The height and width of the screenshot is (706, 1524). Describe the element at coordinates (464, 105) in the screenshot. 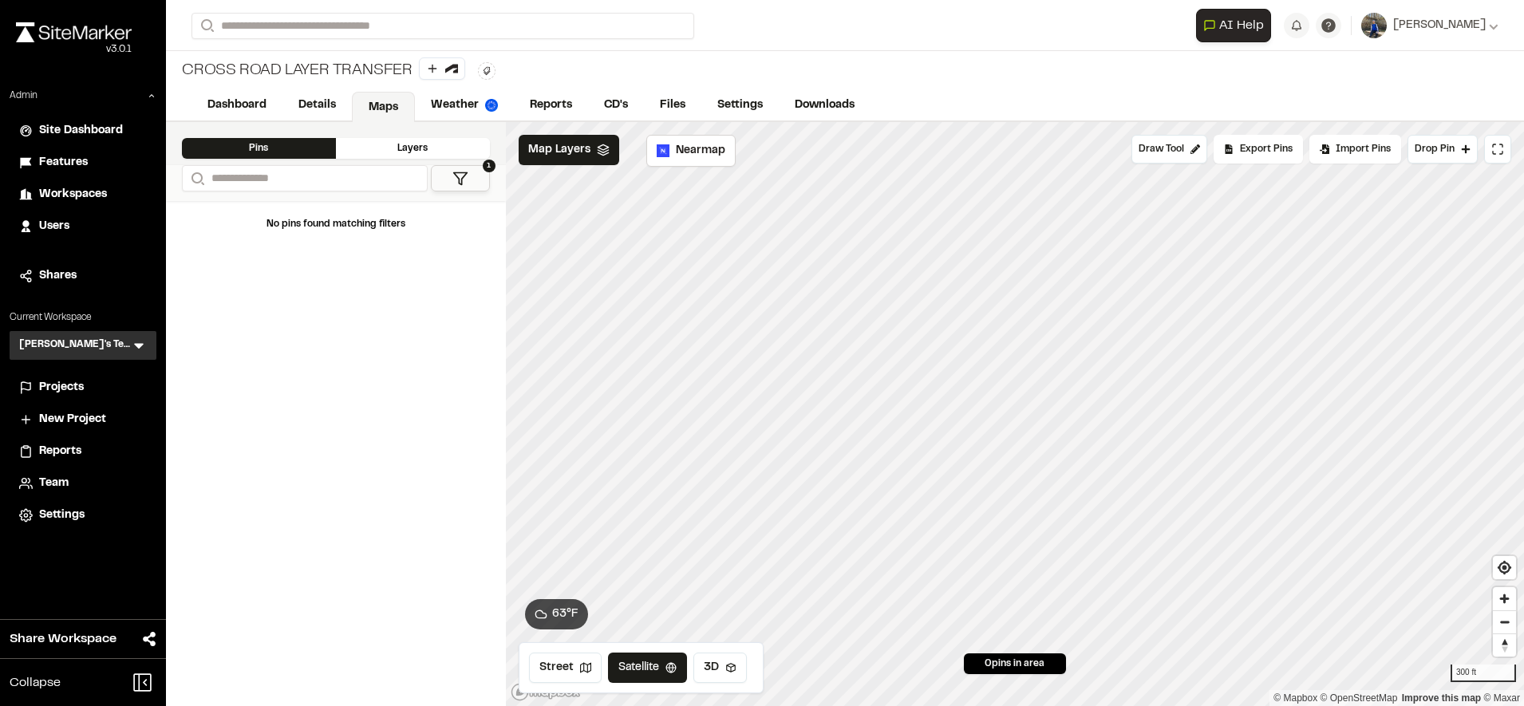

I see `a: Weather` at that location.